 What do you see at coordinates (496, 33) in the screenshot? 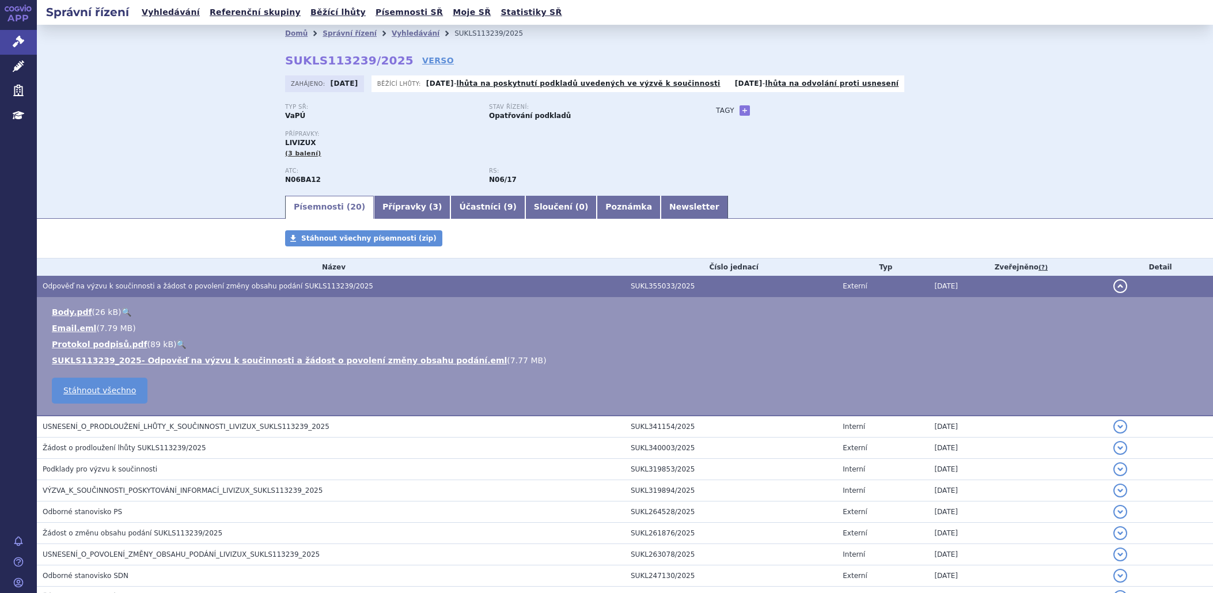
I see `li: SUKLS113239/2025` at bounding box center [496, 33].